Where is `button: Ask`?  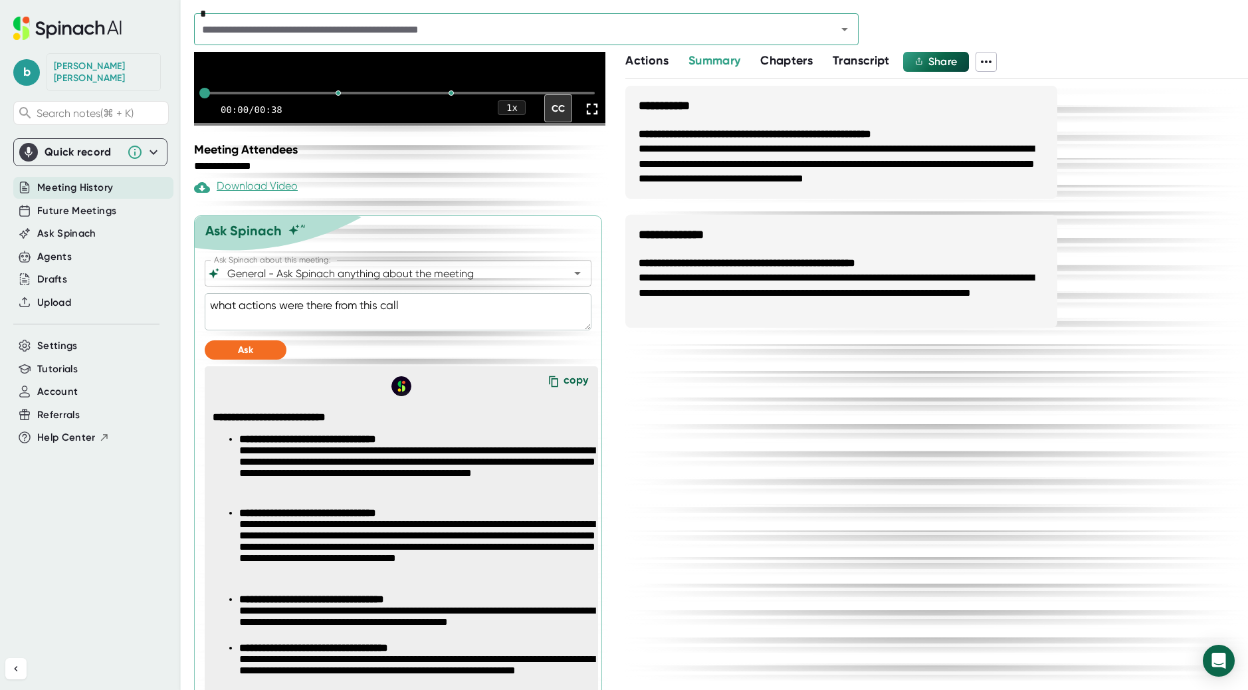
button: Ask is located at coordinates (245, 350).